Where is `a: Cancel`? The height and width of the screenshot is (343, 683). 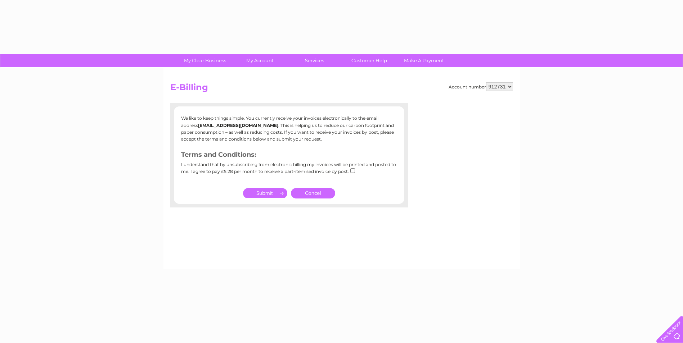 a: Cancel is located at coordinates (313, 193).